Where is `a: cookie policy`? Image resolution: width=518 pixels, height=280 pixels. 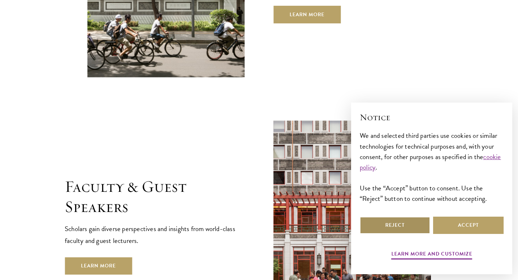 a: cookie policy is located at coordinates (430, 162).